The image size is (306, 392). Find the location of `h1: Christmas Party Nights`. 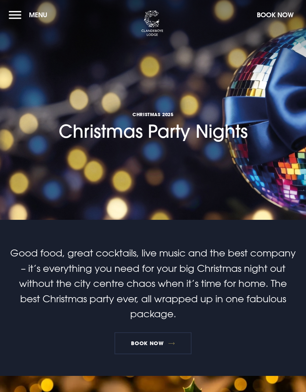

h1: Christmas Party Nights is located at coordinates (153, 102).